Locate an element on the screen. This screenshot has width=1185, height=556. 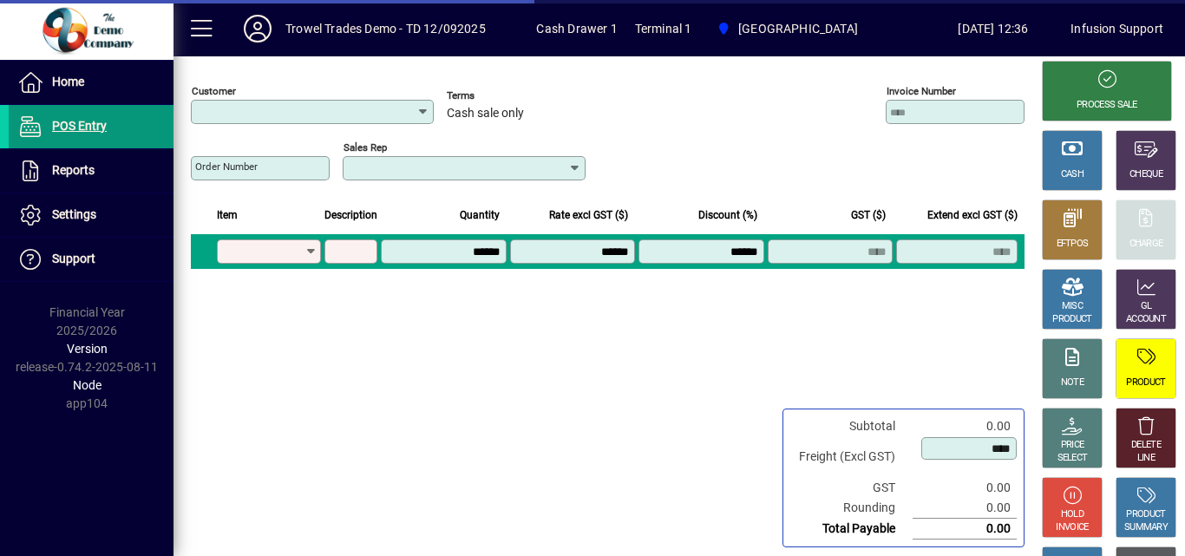
div: CASH is located at coordinates (1072, 174).